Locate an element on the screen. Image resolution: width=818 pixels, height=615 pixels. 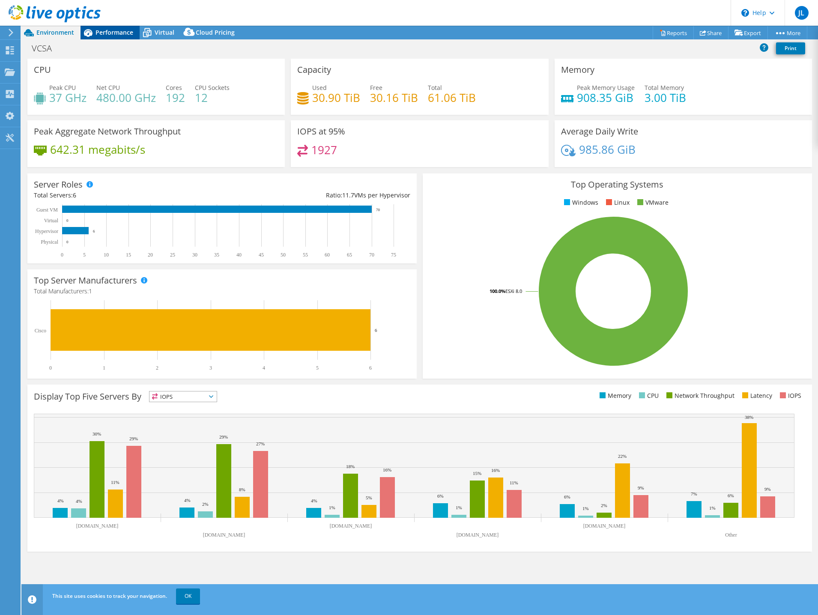
h3: Server Roles is located at coordinates (58, 185).